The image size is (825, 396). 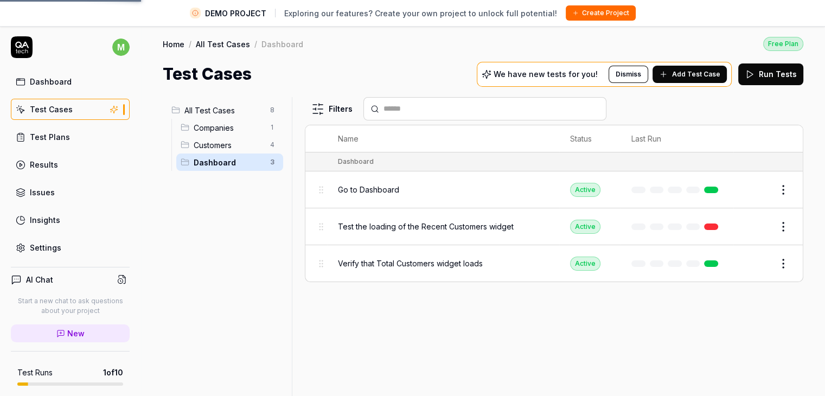 I want to click on div: Test Cases, so click(x=51, y=109).